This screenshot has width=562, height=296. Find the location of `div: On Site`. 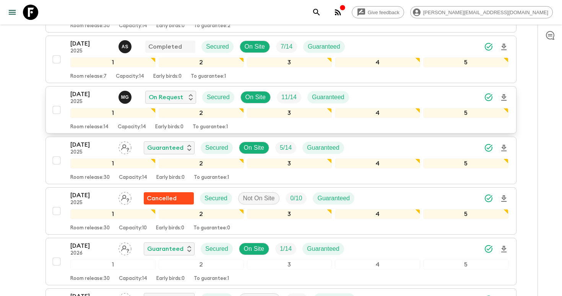

div: On Site is located at coordinates (256, 97).